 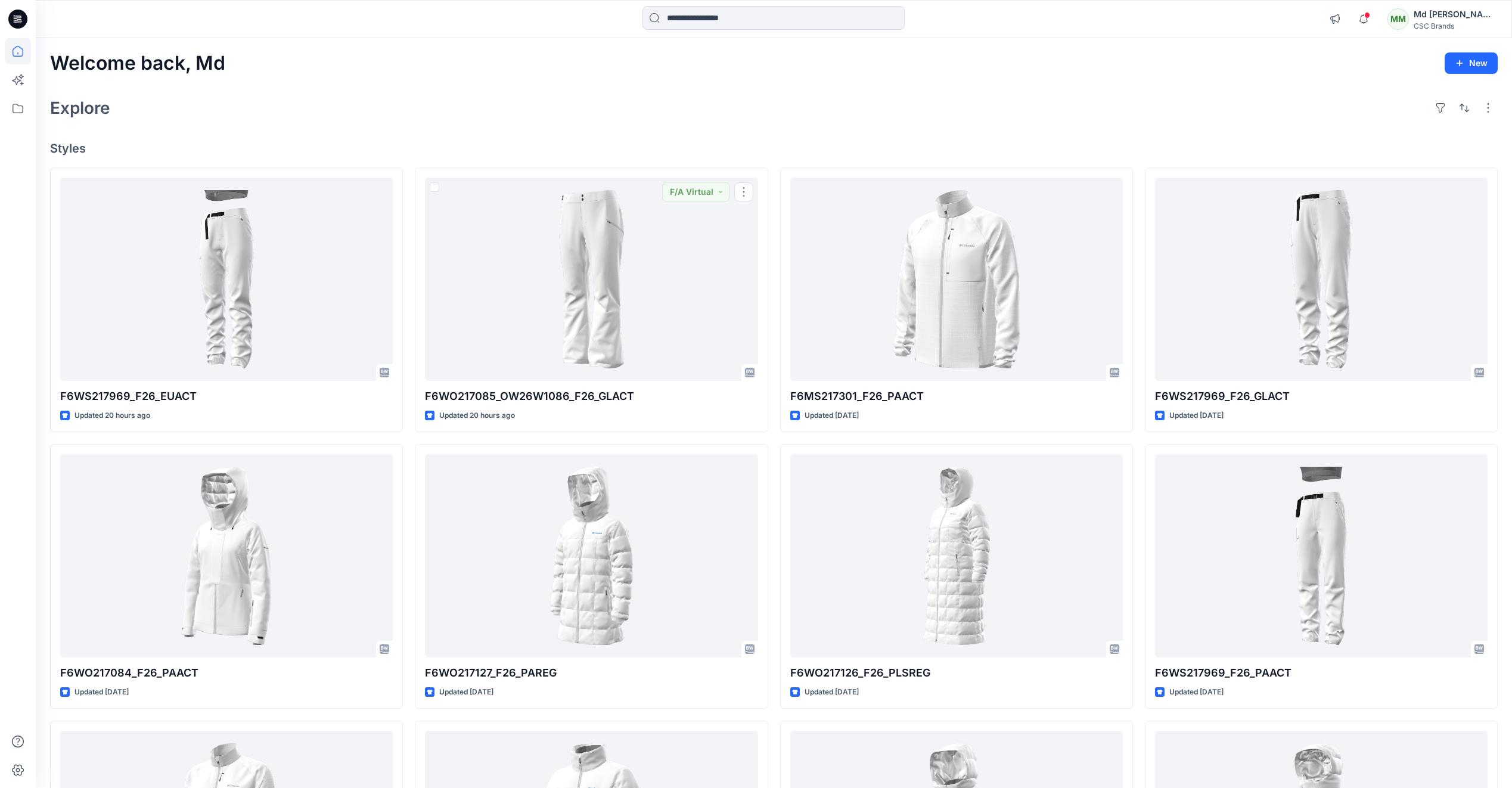 I want to click on h2: Explore, so click(x=80, y=108).